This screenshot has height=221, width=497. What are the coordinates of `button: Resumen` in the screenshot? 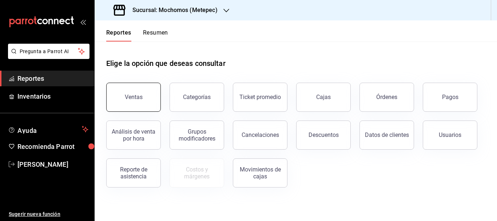 It's located at (155, 35).